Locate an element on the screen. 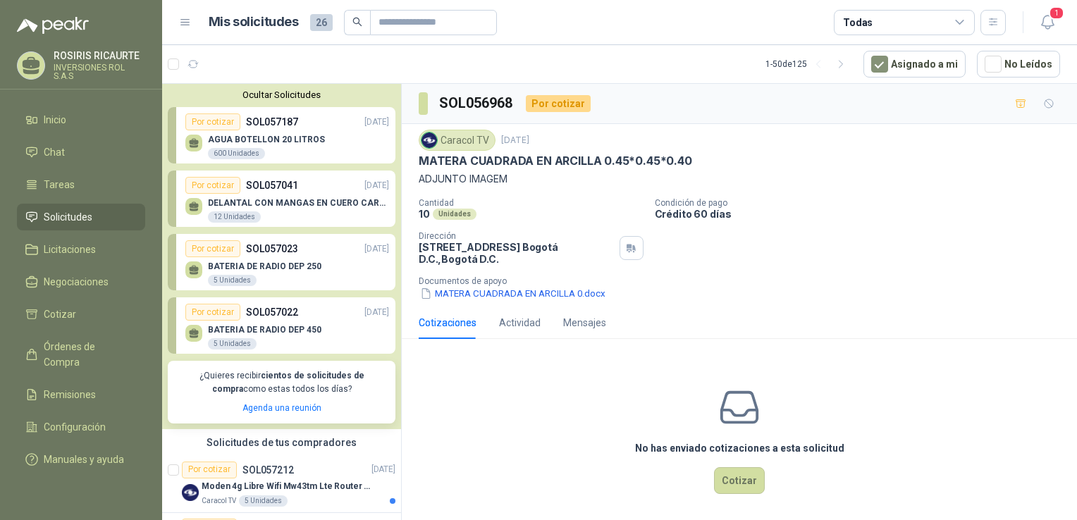  p: MATERA CUADRADA EN ARCILLA 0.45*0.45*0.40 is located at coordinates (555, 161).